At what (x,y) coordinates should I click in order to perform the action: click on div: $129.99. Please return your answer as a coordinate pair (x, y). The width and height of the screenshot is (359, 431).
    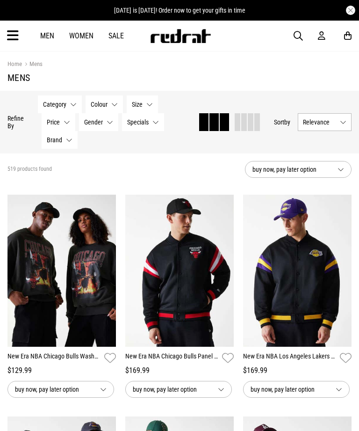
    Looking at the image, I should click on (62, 371).